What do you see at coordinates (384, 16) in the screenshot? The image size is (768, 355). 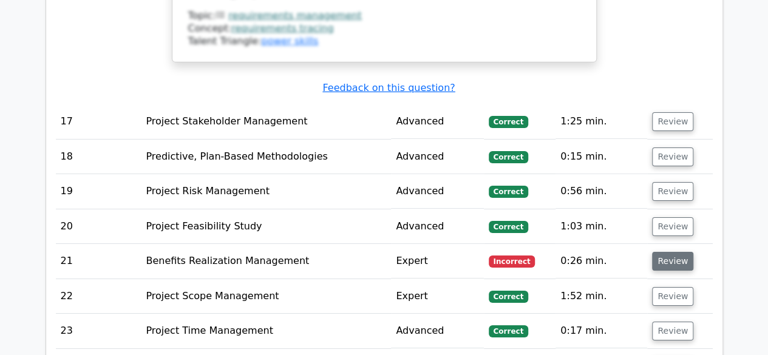 I see `div: Topic:` at bounding box center [384, 16].